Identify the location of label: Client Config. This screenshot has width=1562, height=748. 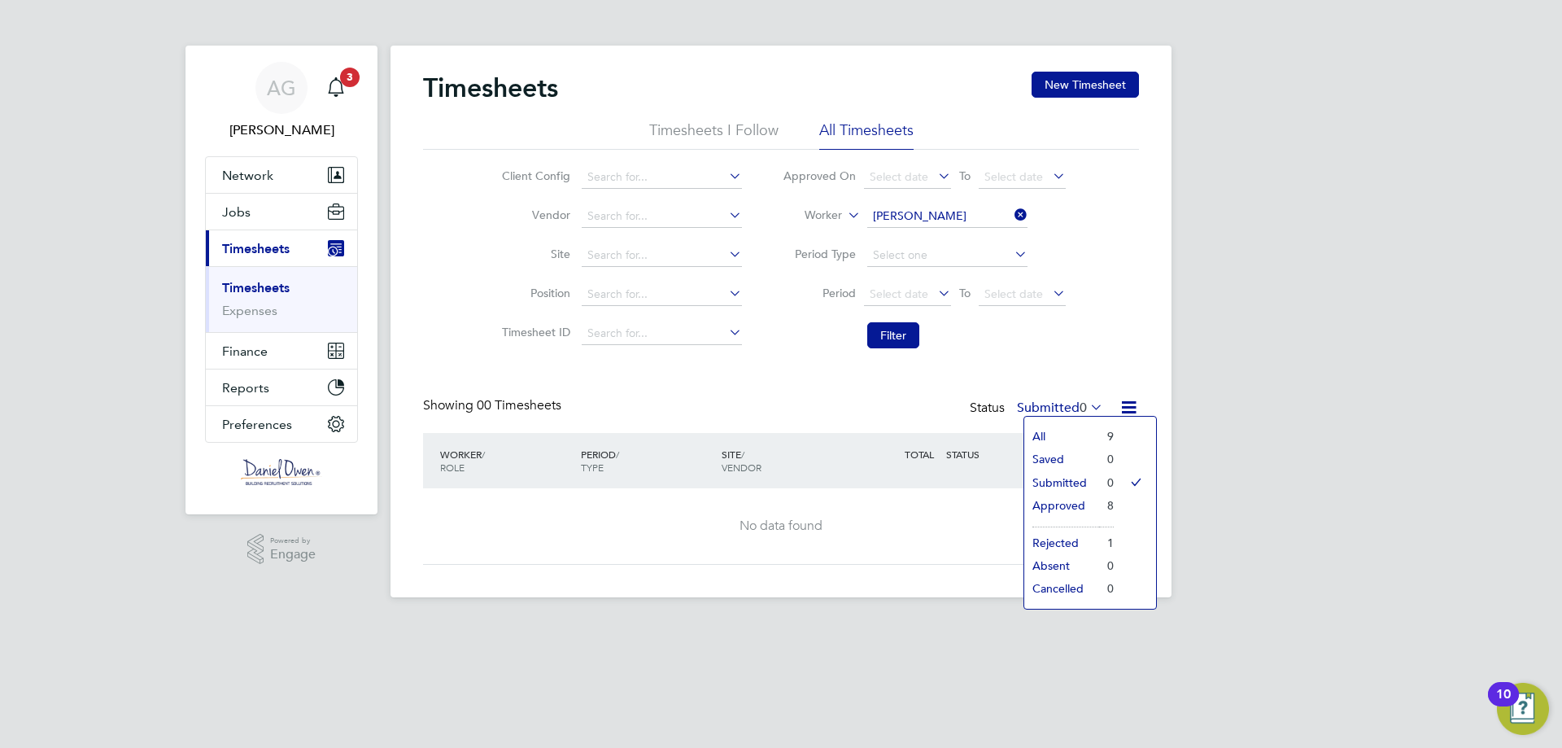
(534, 176).